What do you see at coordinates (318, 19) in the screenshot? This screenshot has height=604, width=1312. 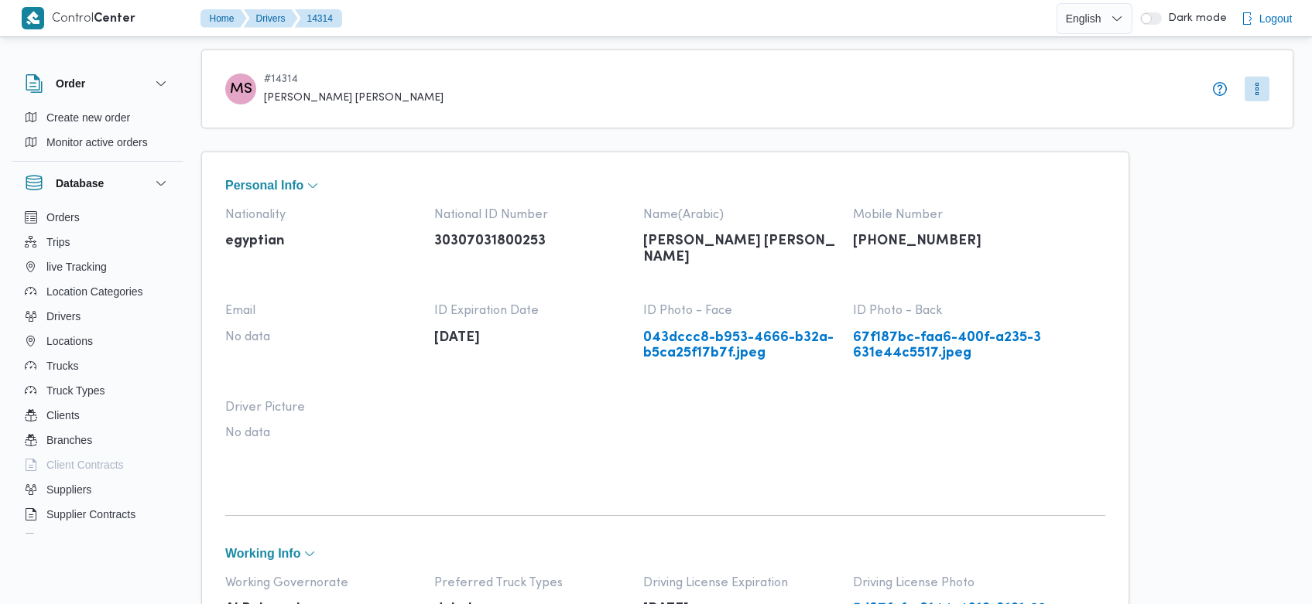 I see `button: 14314` at bounding box center [318, 19].